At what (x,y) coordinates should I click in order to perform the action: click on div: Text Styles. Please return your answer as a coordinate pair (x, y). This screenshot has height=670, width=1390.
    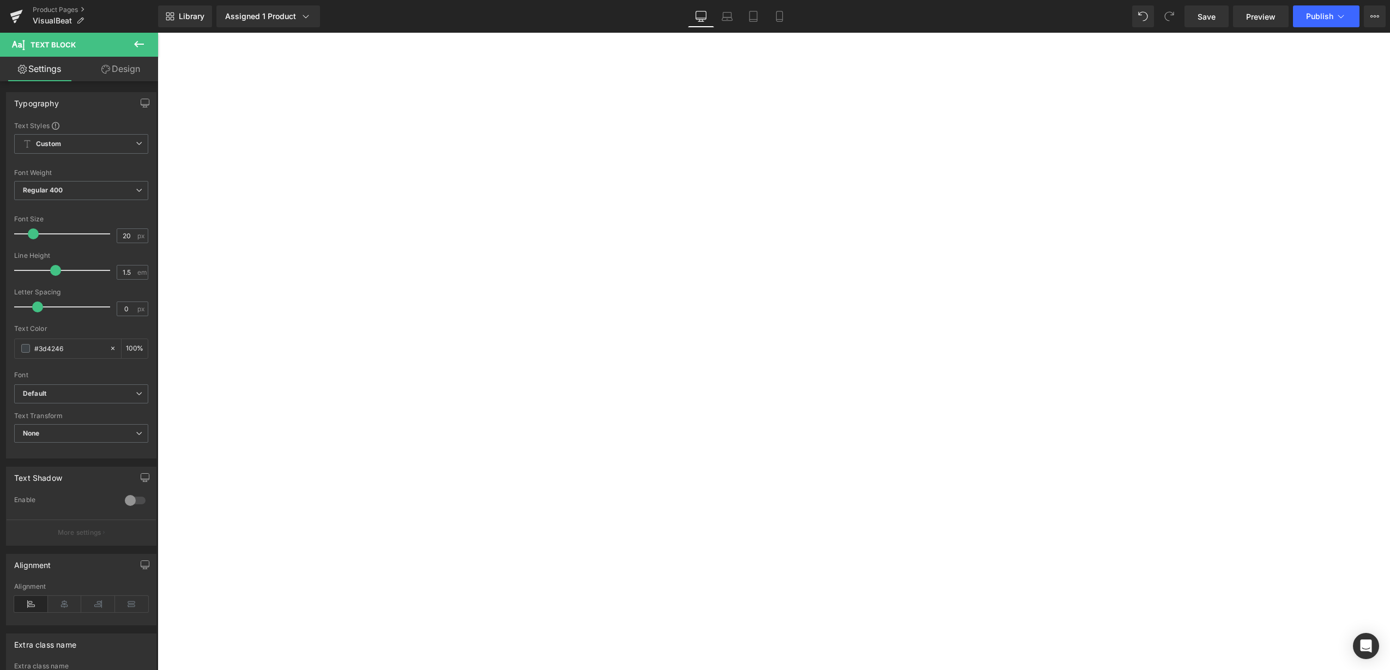
    Looking at the image, I should click on (81, 125).